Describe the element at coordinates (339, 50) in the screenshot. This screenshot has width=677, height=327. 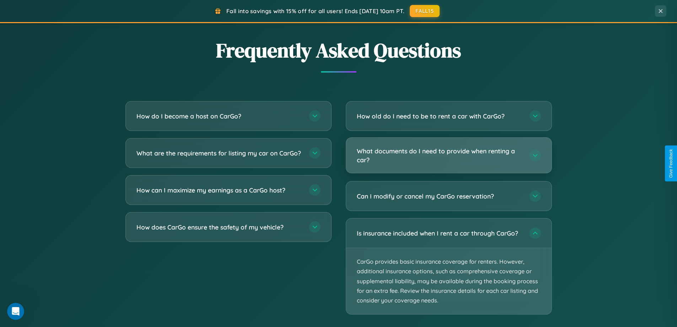
I see `h2: Frequently Asked Questions` at that location.